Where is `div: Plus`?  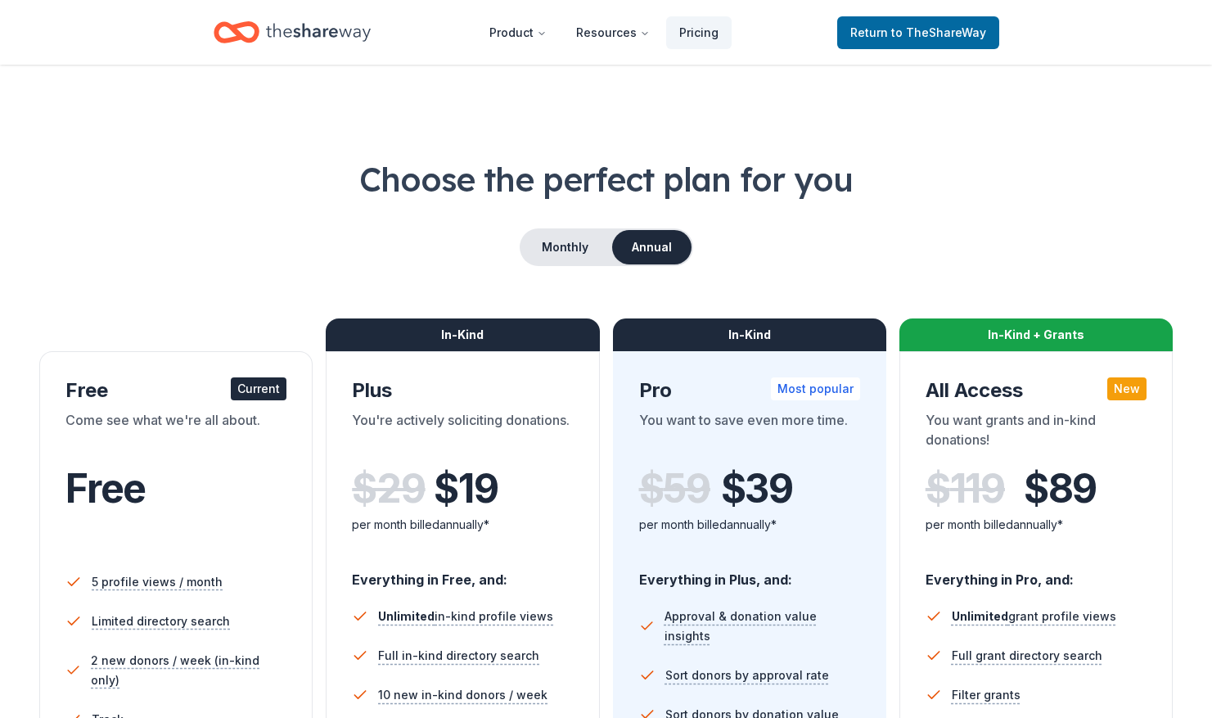
div: Plus is located at coordinates (462, 390).